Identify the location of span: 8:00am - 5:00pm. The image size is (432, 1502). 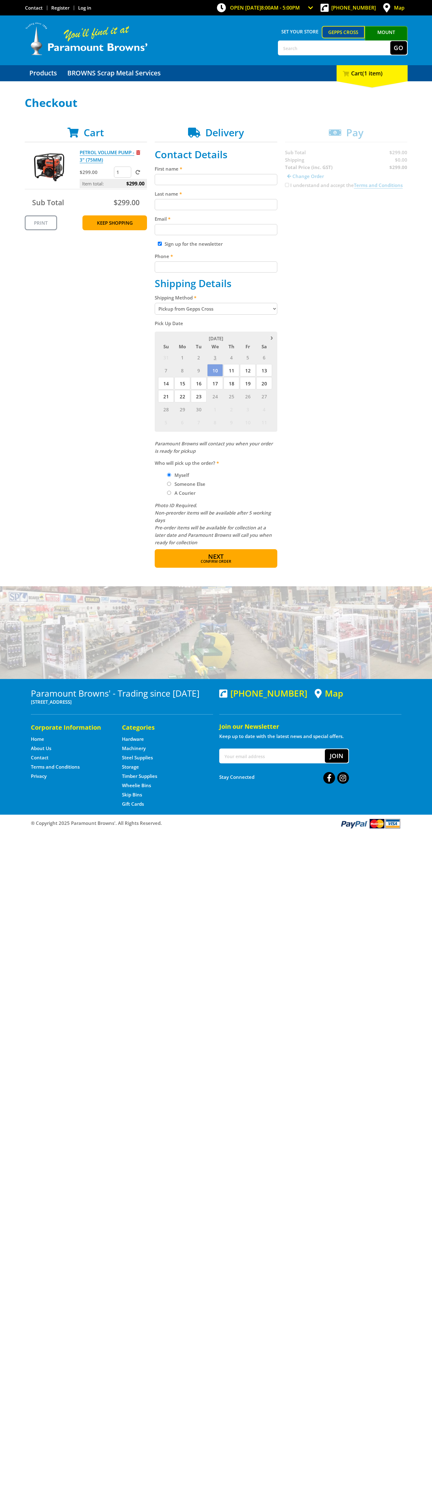
(281, 8).